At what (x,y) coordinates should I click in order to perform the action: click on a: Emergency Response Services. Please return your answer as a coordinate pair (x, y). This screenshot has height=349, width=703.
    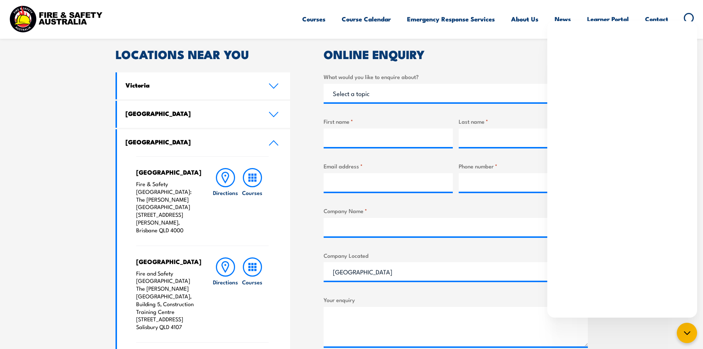
    Looking at the image, I should click on (451, 19).